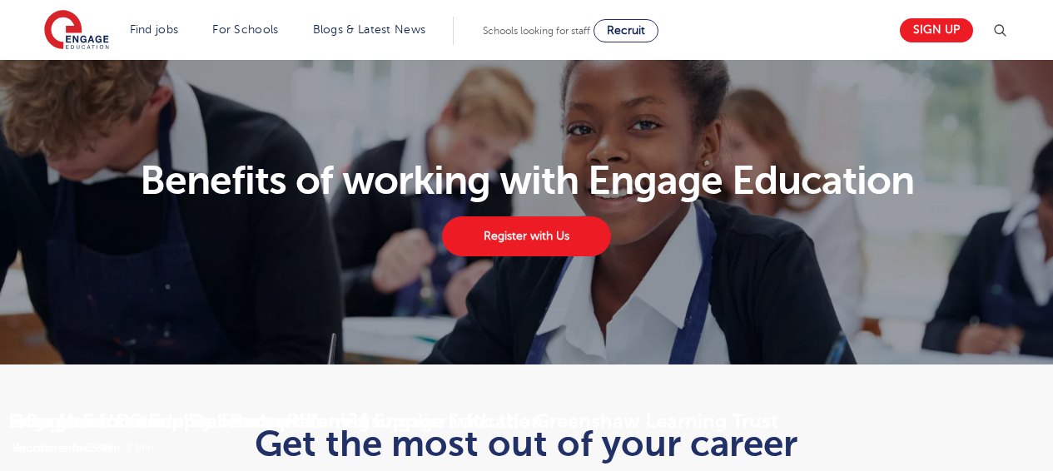 The width and height of the screenshot is (1053, 471). Describe the element at coordinates (626, 30) in the screenshot. I see `span: Recruit` at that location.